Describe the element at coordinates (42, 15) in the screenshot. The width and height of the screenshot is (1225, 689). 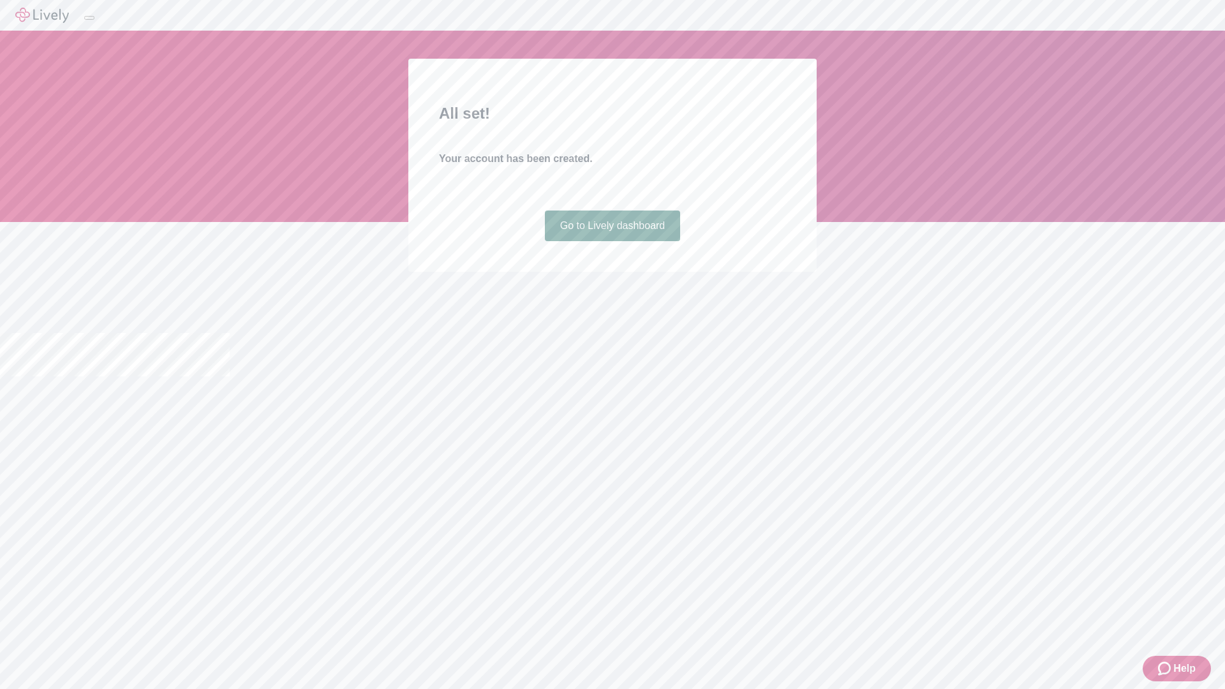
I see `img: Lively` at that location.